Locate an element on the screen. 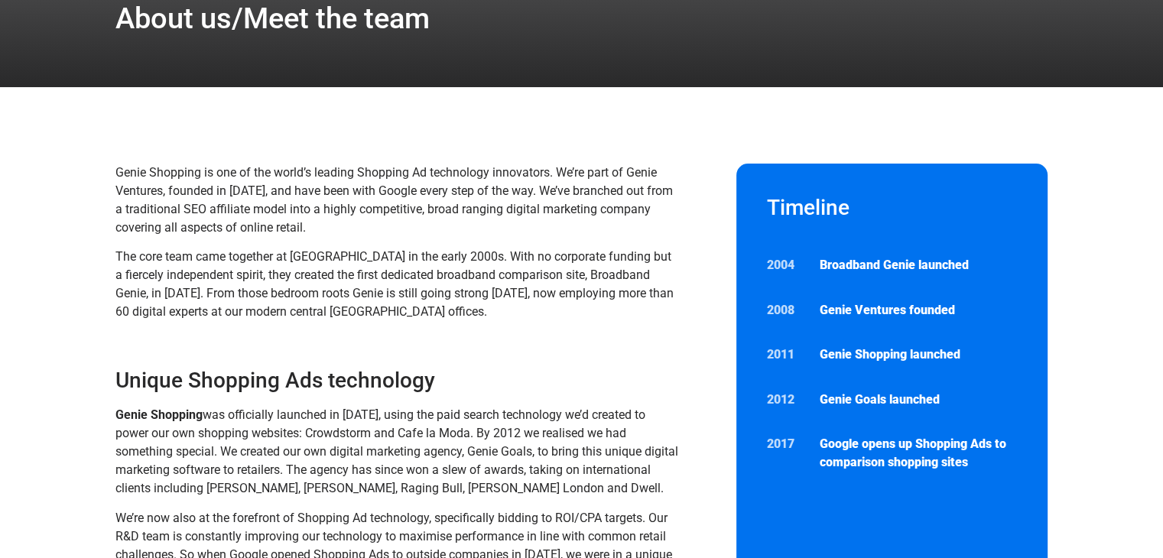 The image size is (1163, 558). p: Genie Ventures founded is located at coordinates (919, 311).